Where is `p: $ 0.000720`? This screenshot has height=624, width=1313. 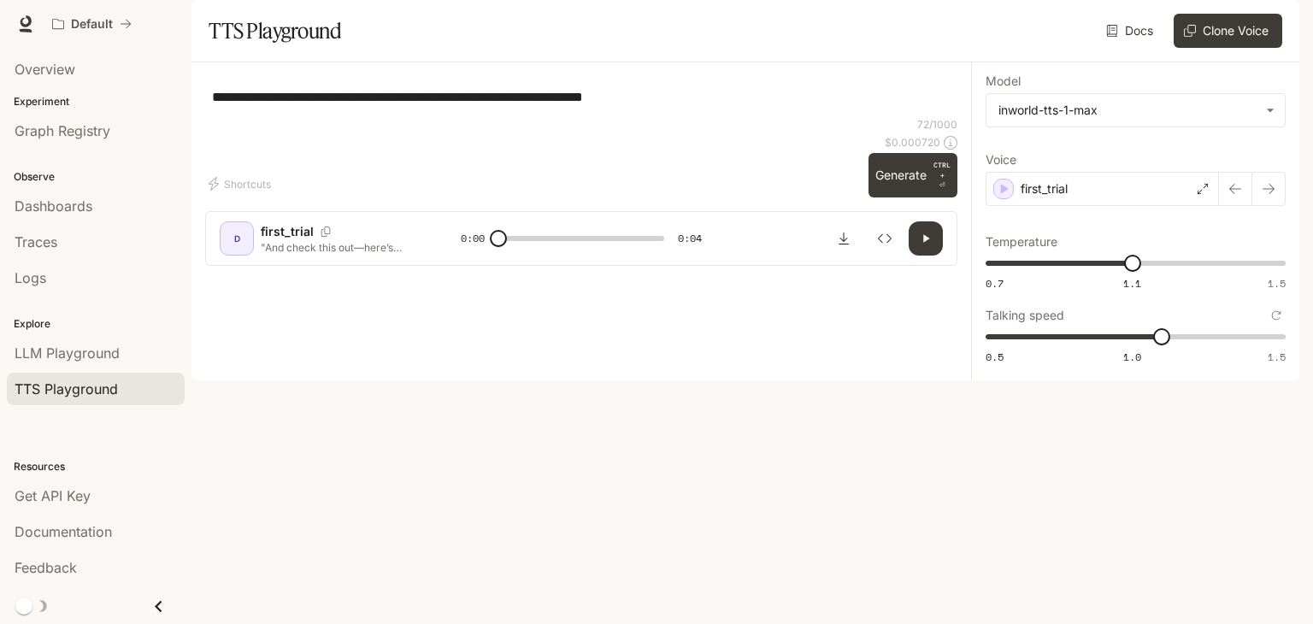
p: $ 0.000720 is located at coordinates (912, 142).